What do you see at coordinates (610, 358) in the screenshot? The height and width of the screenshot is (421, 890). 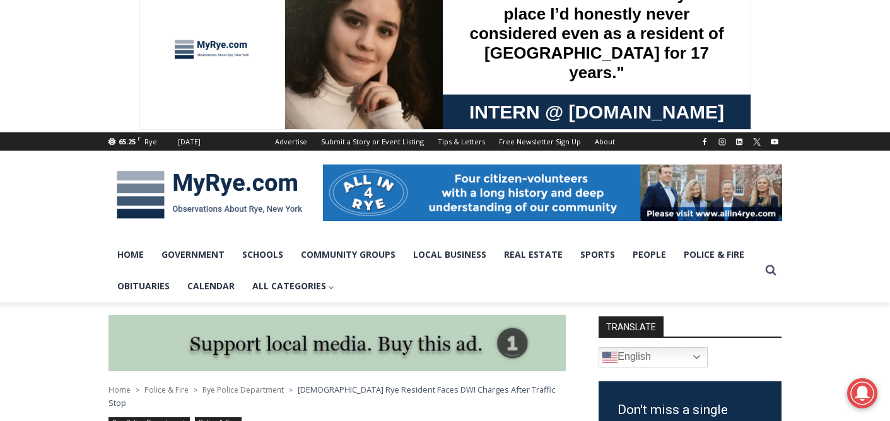 I see `img: en` at bounding box center [610, 358].